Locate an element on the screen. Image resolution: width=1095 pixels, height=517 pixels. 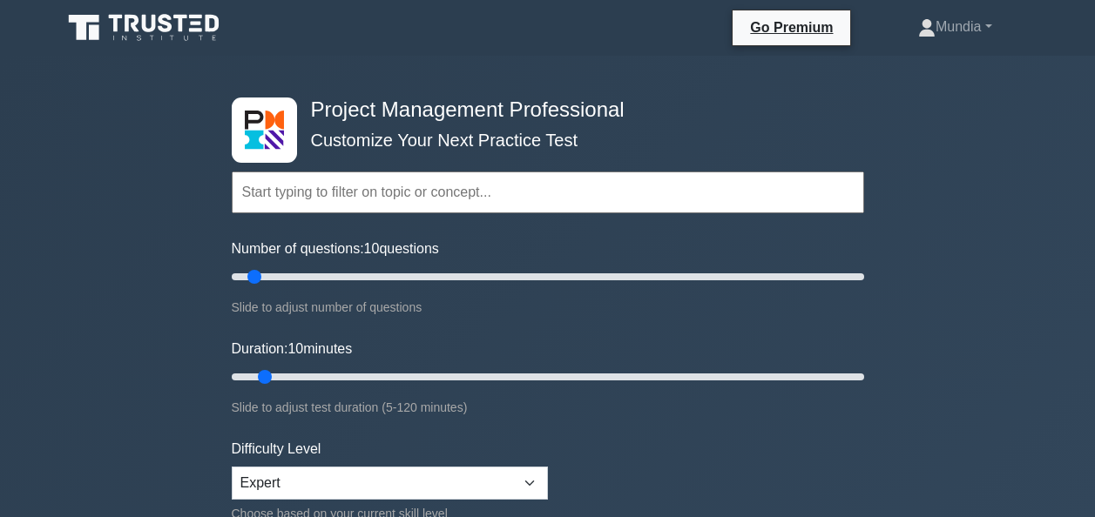
input: Start typing to filter on topic or concept... is located at coordinates (548, 192).